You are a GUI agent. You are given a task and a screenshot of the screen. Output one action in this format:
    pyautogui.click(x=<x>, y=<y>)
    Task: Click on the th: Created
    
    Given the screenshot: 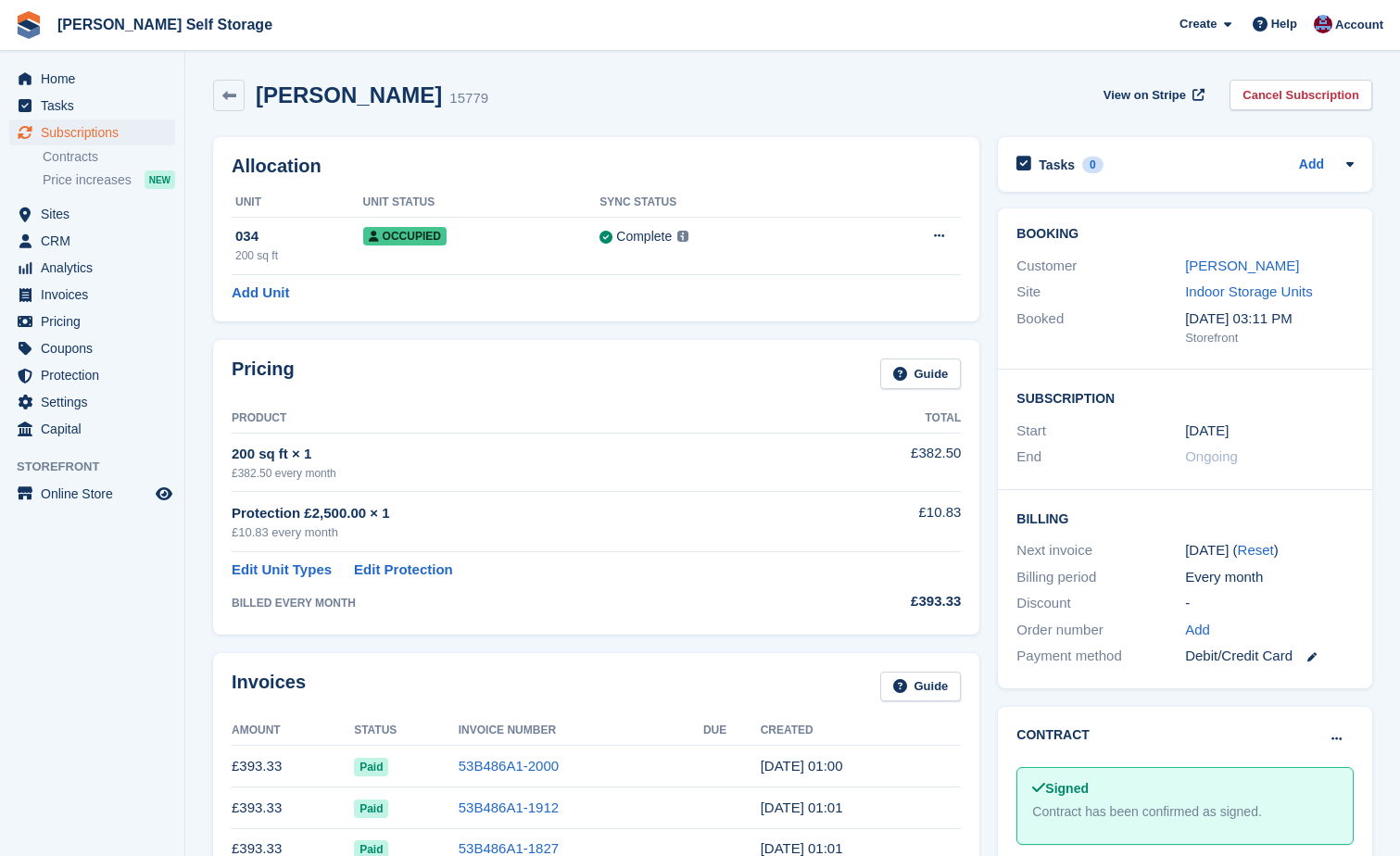 What is the action you would take?
    pyautogui.click(x=861, y=731)
    